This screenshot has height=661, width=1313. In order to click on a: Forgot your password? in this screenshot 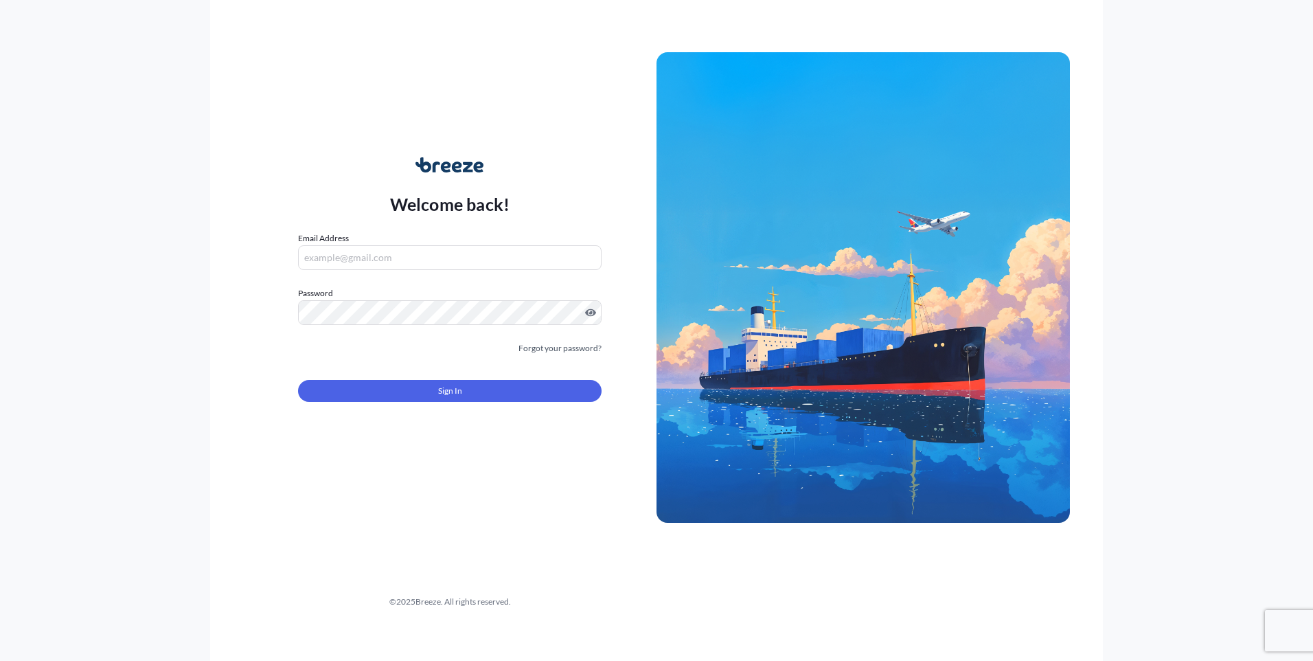, I will do `click(560, 348)`.